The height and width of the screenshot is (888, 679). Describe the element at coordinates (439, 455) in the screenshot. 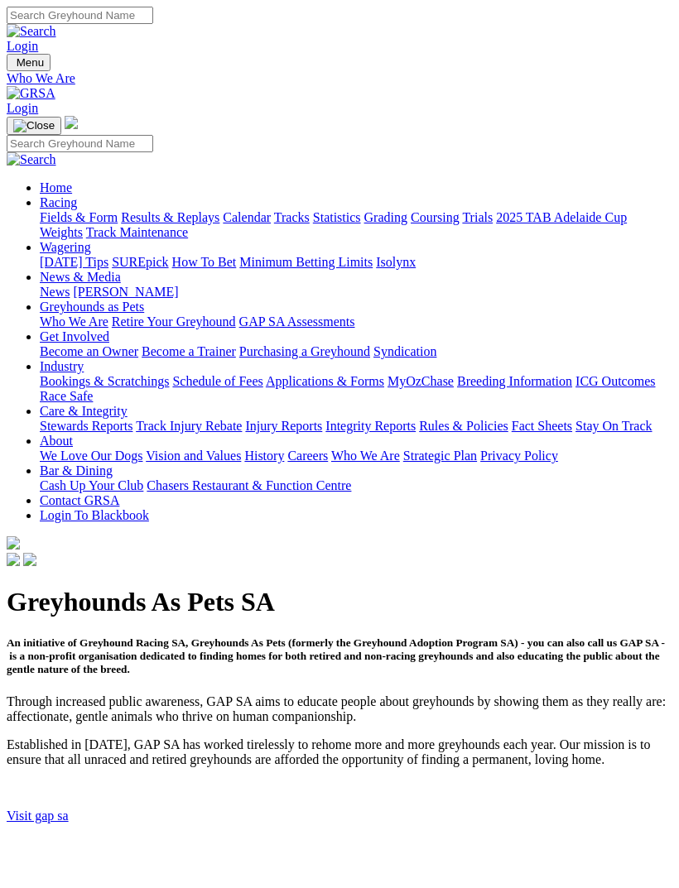

I see `a: Strategic Plan` at that location.